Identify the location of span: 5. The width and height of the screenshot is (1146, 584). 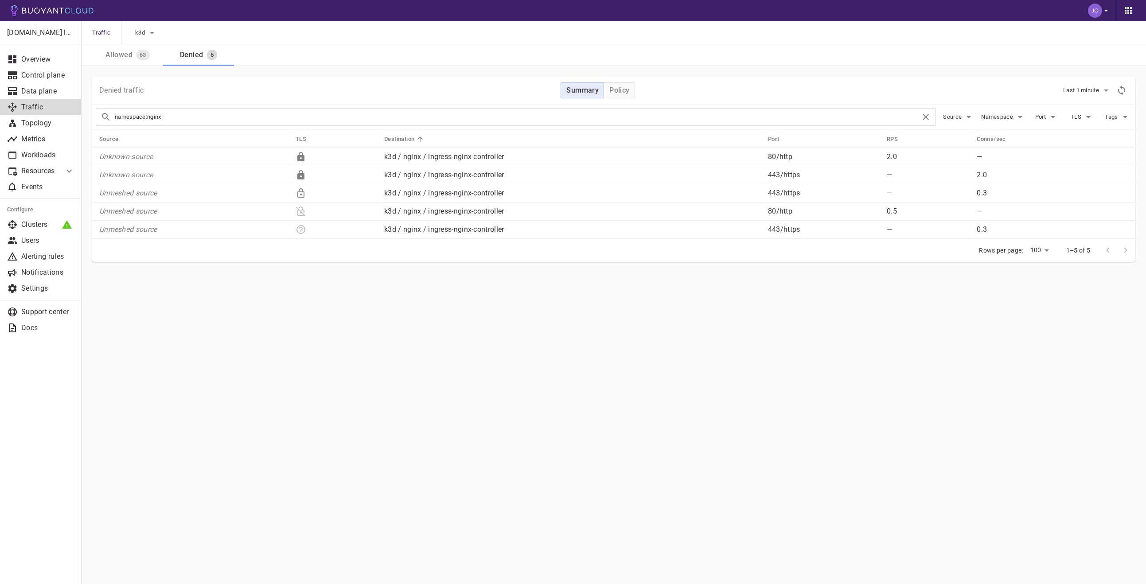
(212, 55).